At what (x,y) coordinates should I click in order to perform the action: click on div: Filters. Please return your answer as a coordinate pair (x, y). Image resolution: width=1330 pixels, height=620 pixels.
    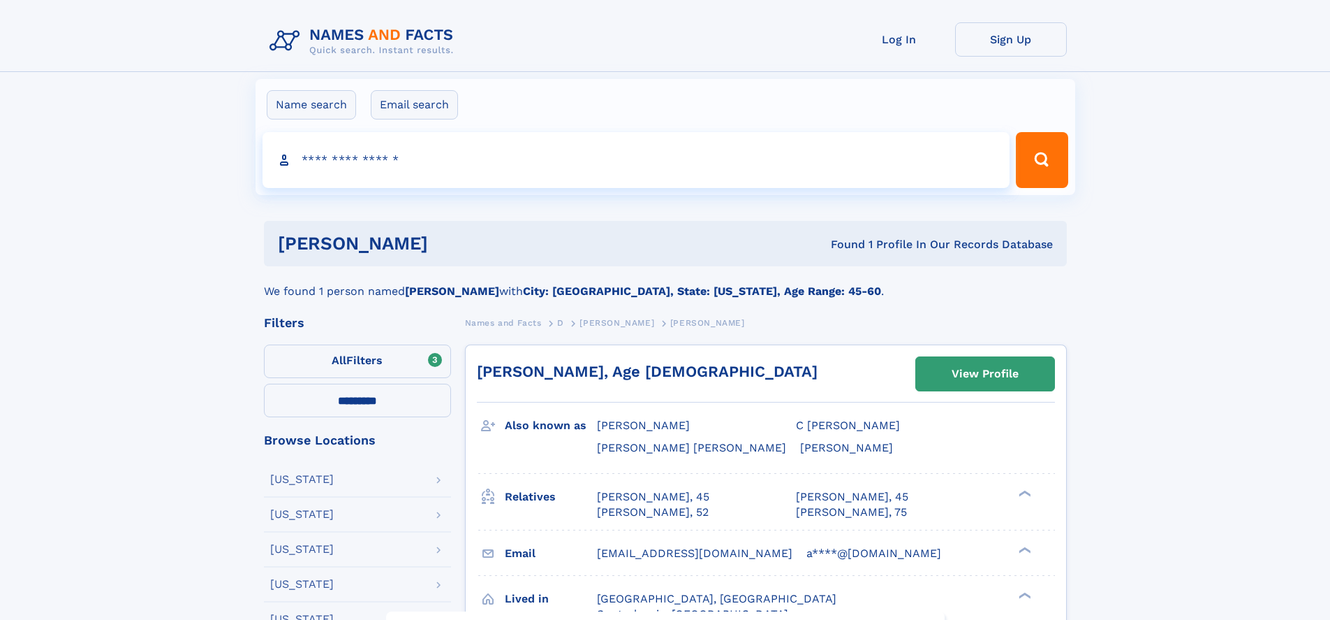
    Looking at the image, I should click on (358, 323).